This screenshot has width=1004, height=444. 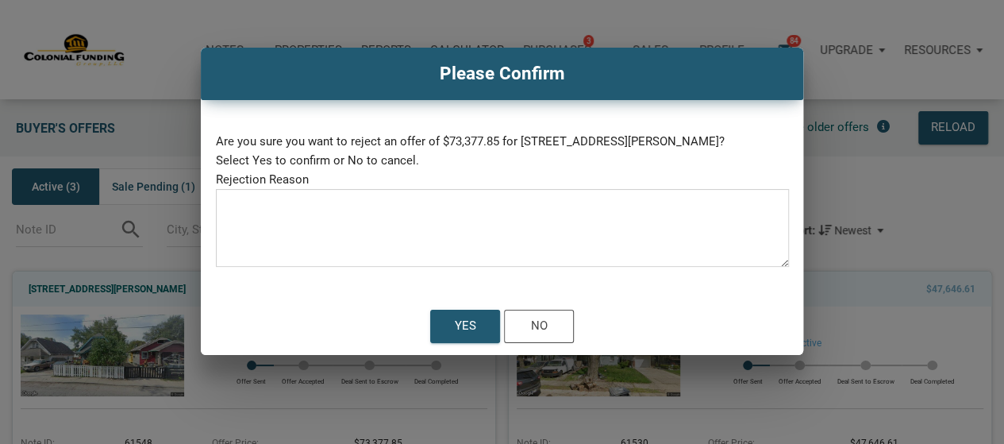 What do you see at coordinates (502, 160) in the screenshot?
I see `div: Select Yes to confirm or No to cancel.` at bounding box center [502, 160].